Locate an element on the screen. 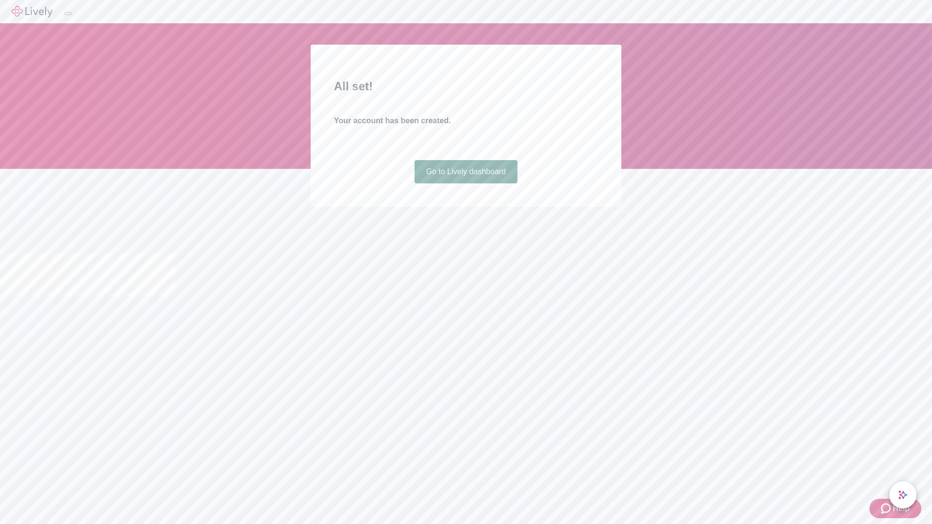 The image size is (932, 524). svg: Lively AI Assistant is located at coordinates (903, 495).